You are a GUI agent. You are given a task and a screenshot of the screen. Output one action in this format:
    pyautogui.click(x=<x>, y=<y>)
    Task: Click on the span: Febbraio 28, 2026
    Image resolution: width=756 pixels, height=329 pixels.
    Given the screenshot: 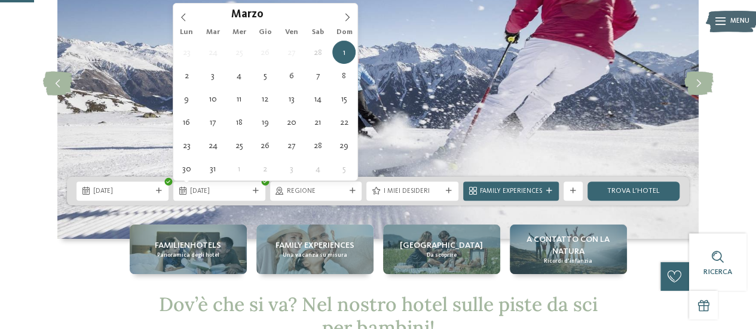 What is the action you would take?
    pyautogui.click(x=317, y=52)
    